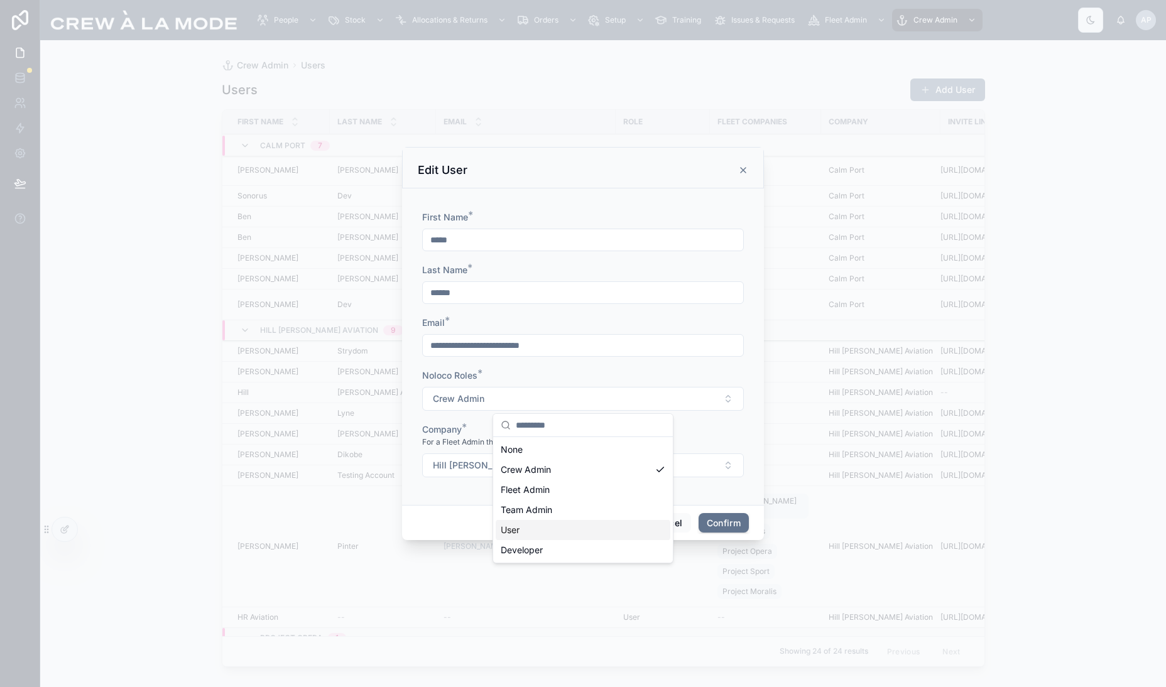 This screenshot has height=687, width=1166. I want to click on div: Suggestions, so click(583, 500).